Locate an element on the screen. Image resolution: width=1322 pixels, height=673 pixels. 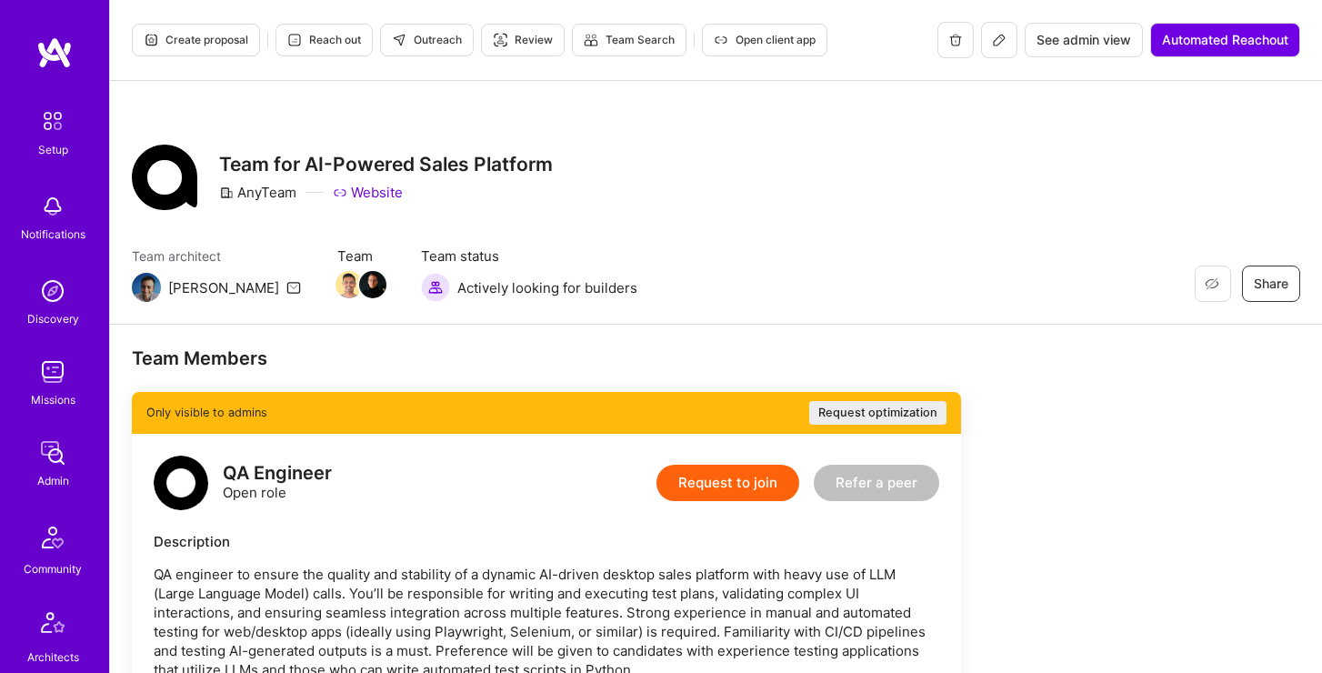
div: Description is located at coordinates (547, 541).